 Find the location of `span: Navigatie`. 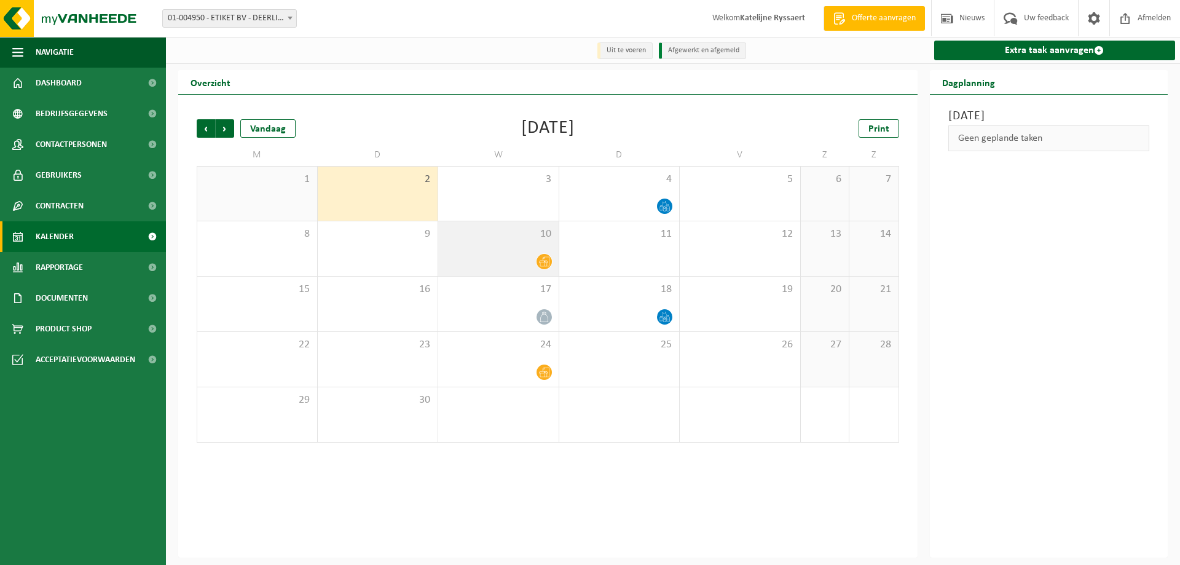

span: Navigatie is located at coordinates (55, 52).